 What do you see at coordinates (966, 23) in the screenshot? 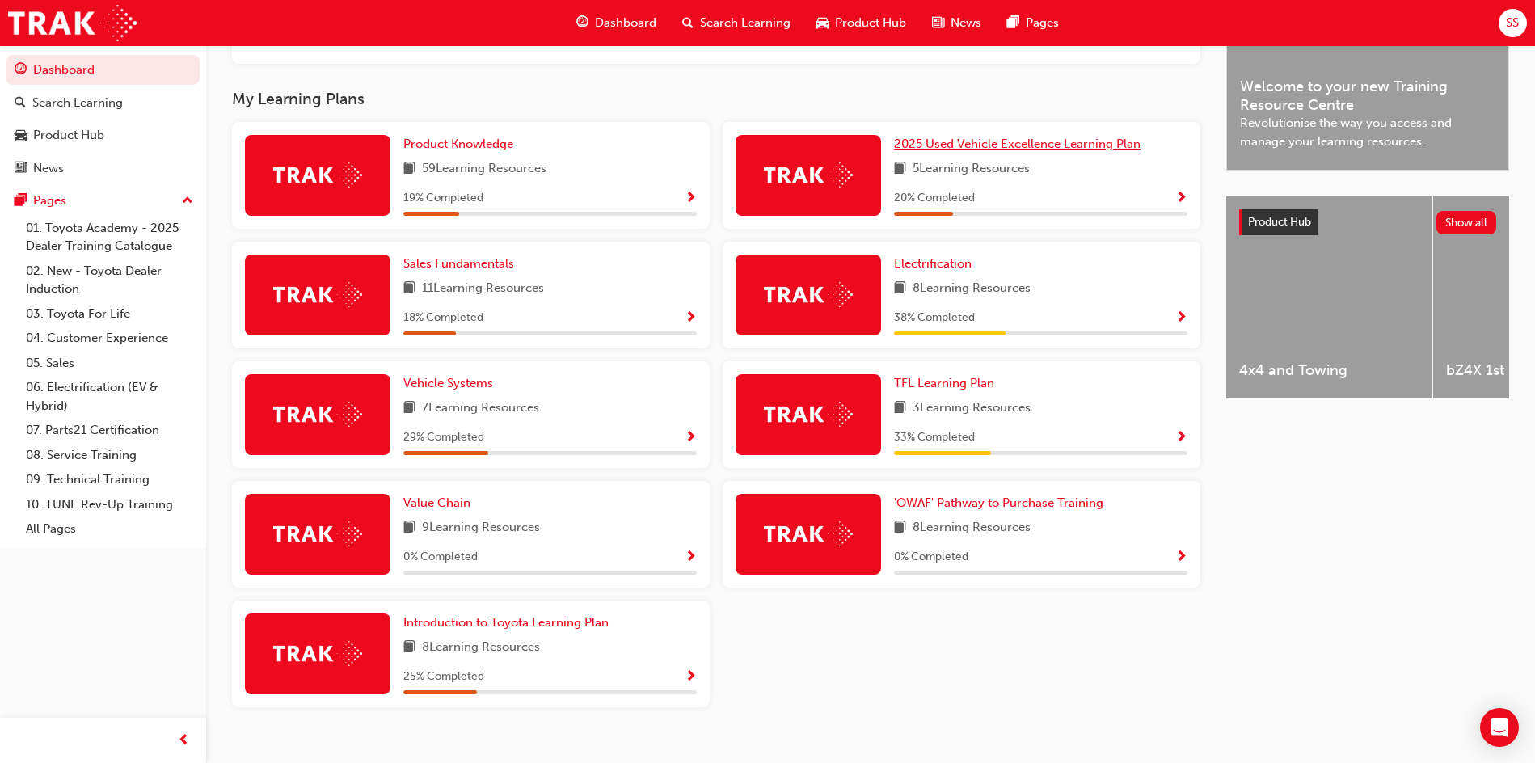
I see `span: News` at bounding box center [966, 23].